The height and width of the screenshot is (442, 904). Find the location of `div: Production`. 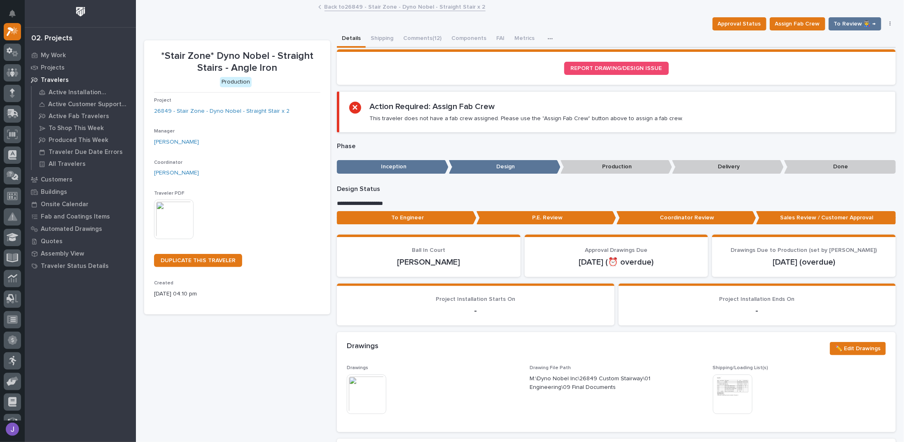

div: Production is located at coordinates (235, 82).